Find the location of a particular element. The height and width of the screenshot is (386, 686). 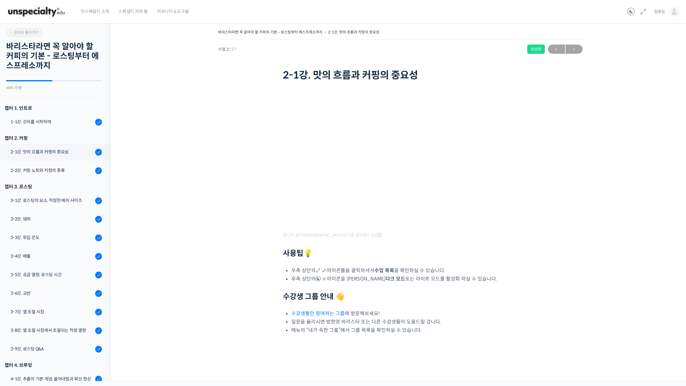

li: 질문을 올리시면 방현영 바리스타 또는 다른 수강생들이 도움드릴 겁니다. is located at coordinates (404, 321).